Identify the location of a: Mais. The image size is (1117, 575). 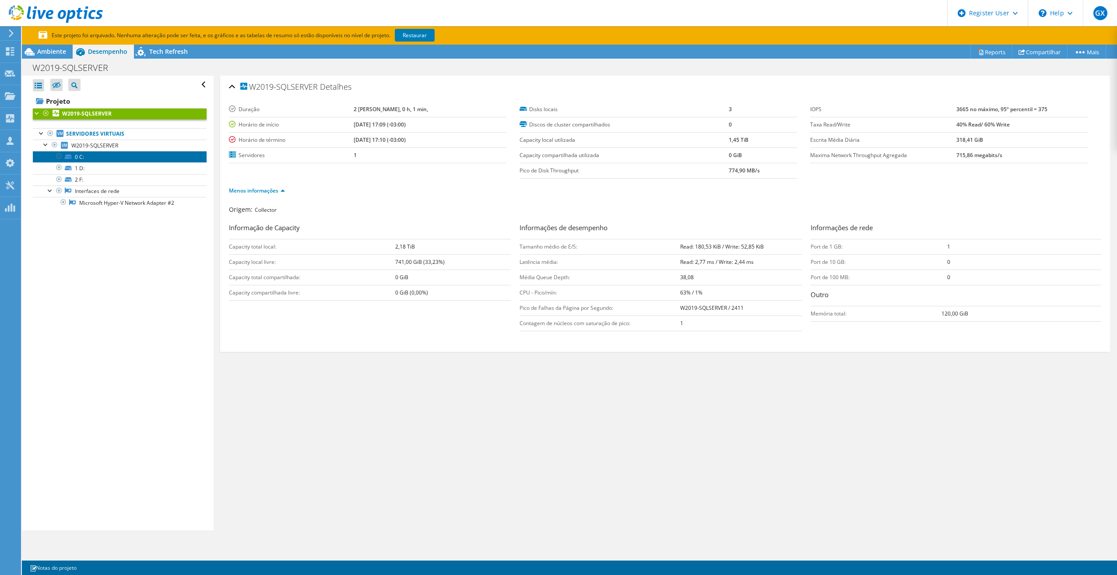
(1086, 52).